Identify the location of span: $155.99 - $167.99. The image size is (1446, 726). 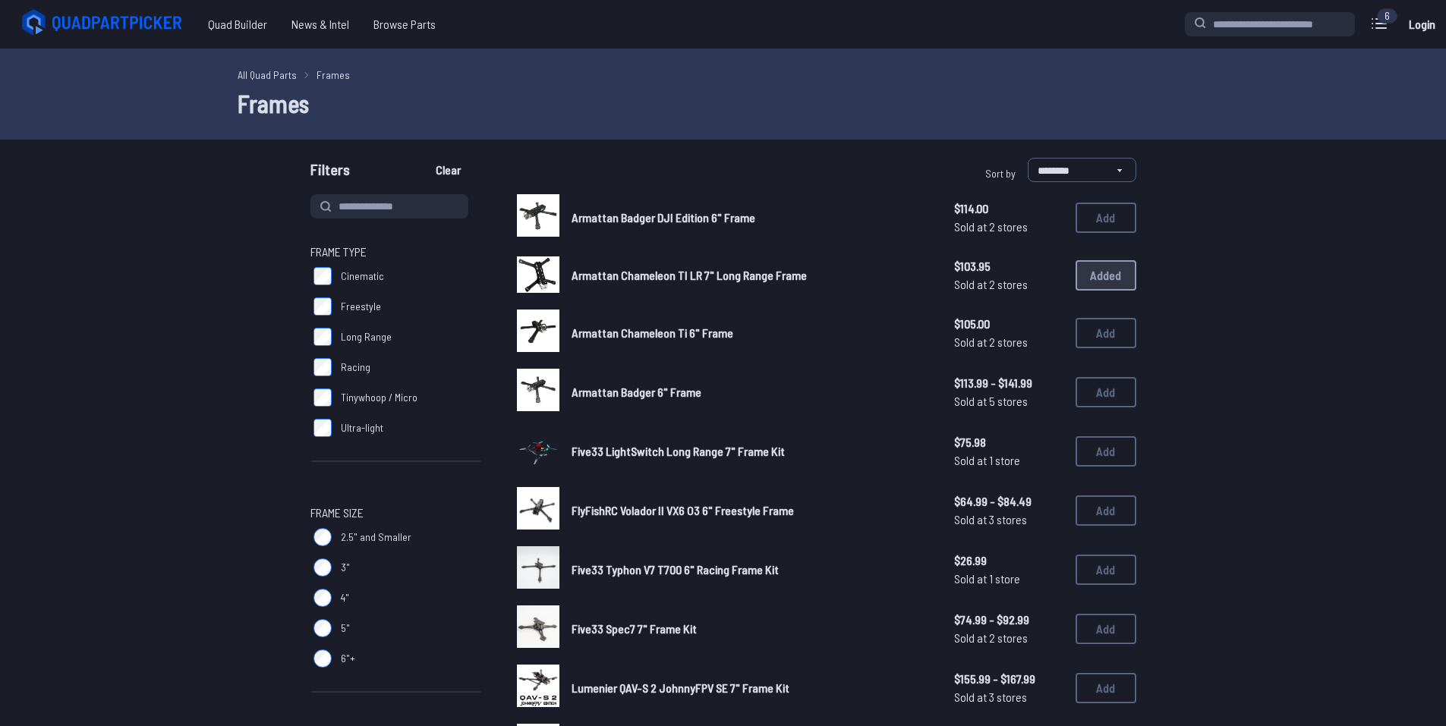
(1009, 679).